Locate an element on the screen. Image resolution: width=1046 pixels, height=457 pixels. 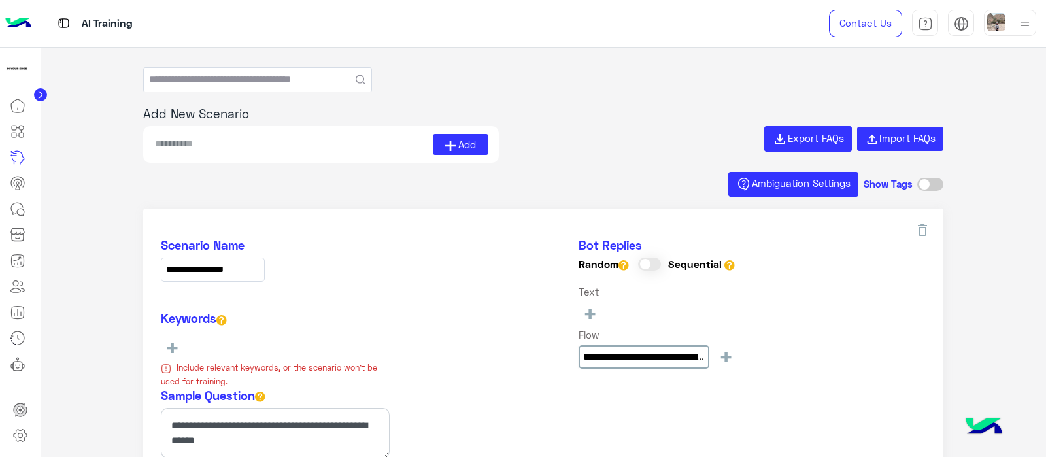
h5: Sample Question is located at coordinates (275, 395).